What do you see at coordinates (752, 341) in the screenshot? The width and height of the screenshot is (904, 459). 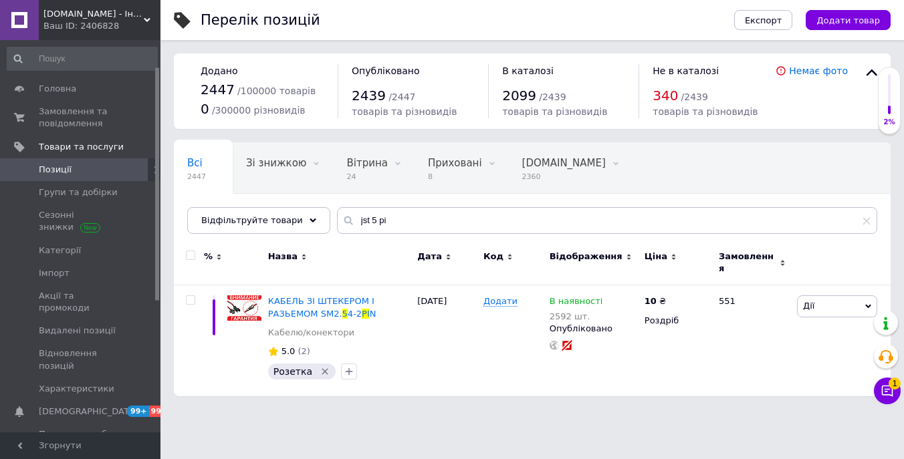 I see `div: 551` at bounding box center [752, 341].